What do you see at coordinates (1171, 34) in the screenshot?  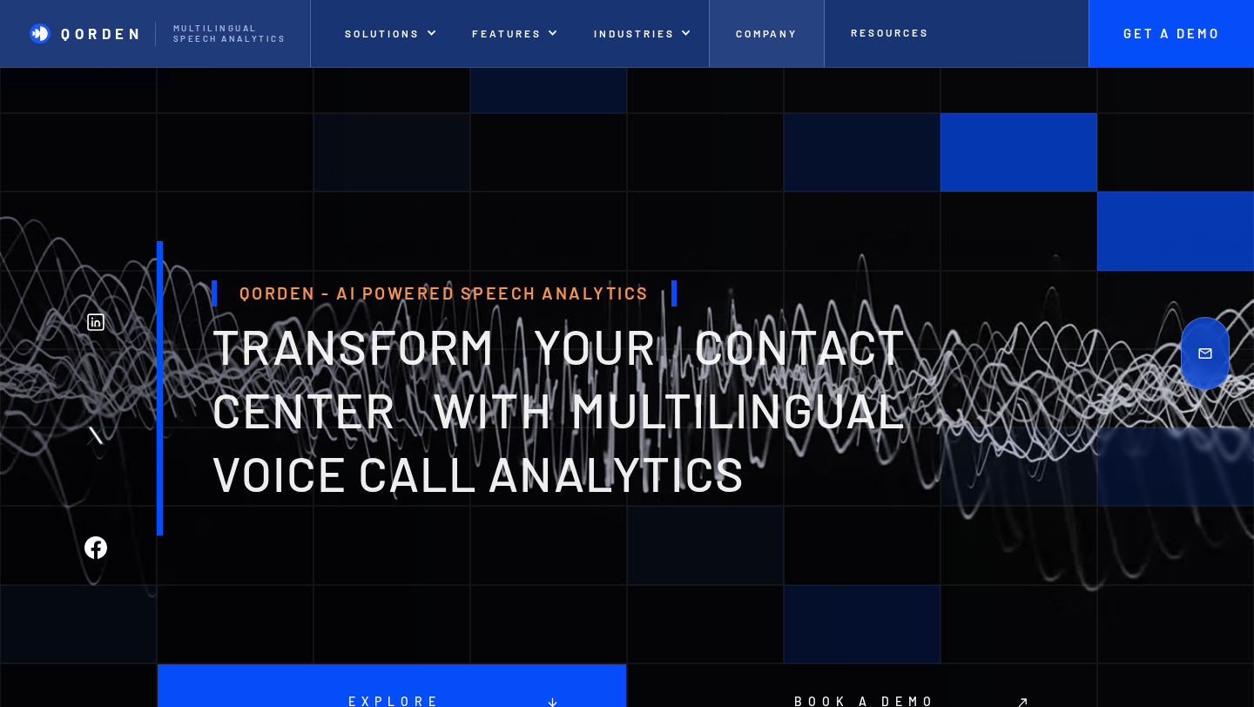 I see `p: Get A Demo` at bounding box center [1171, 34].